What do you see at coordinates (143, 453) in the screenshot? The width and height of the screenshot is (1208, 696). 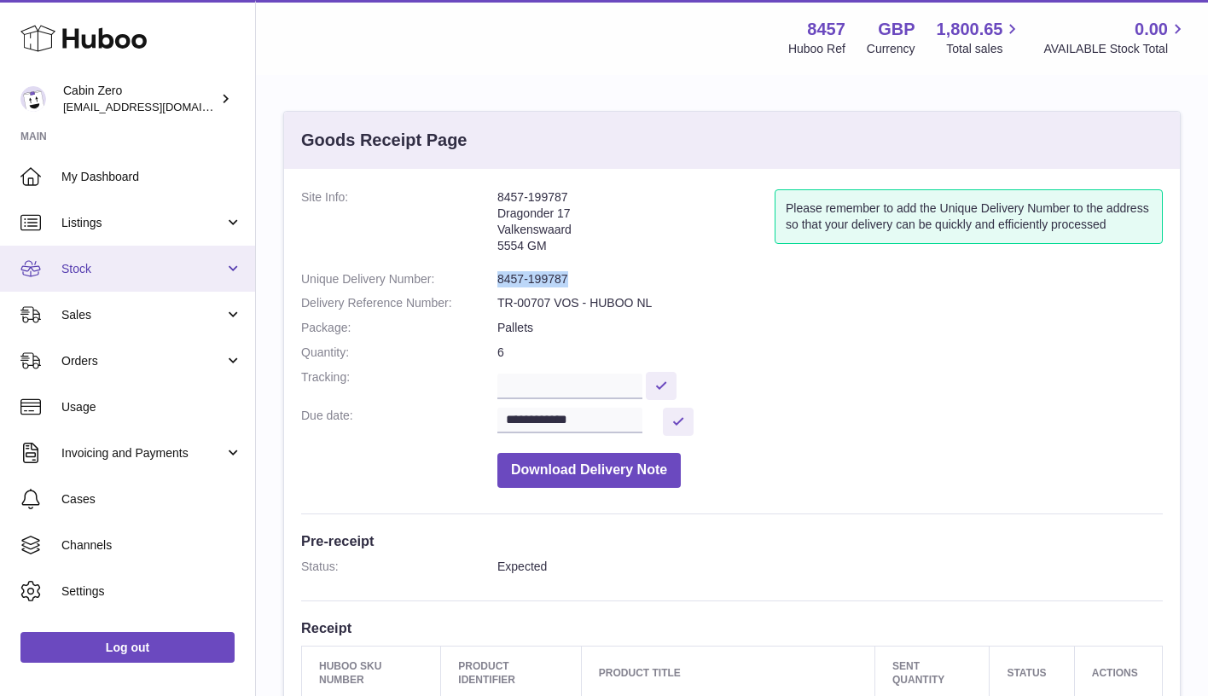 I see `span: Invoicing and Payments` at bounding box center [143, 453].